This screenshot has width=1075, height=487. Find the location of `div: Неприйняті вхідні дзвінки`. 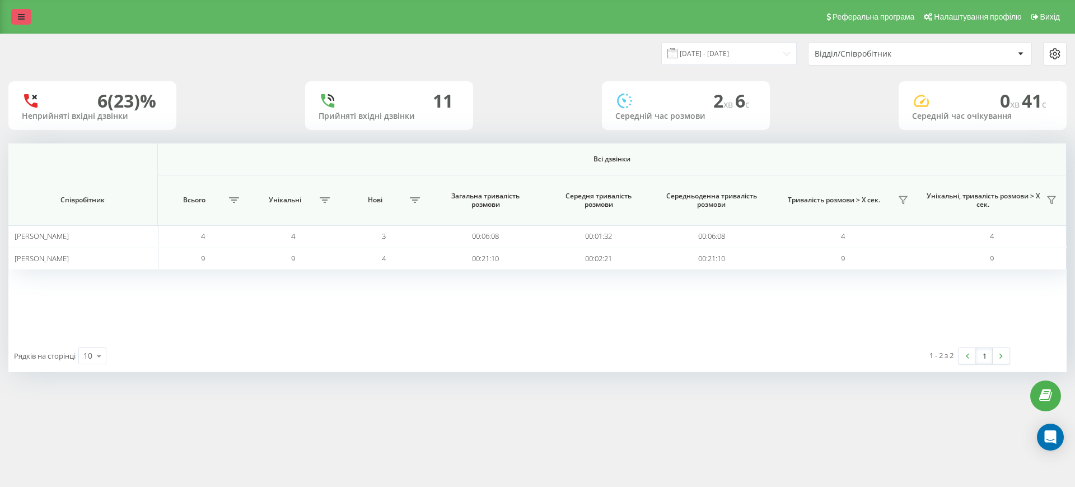

div: Неприйняті вхідні дзвінки is located at coordinates (92, 116).